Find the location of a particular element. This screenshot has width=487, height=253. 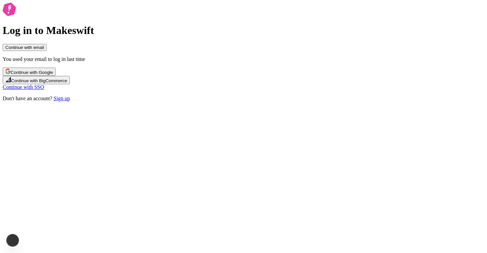

a: Continue with SSO is located at coordinates (23, 87).